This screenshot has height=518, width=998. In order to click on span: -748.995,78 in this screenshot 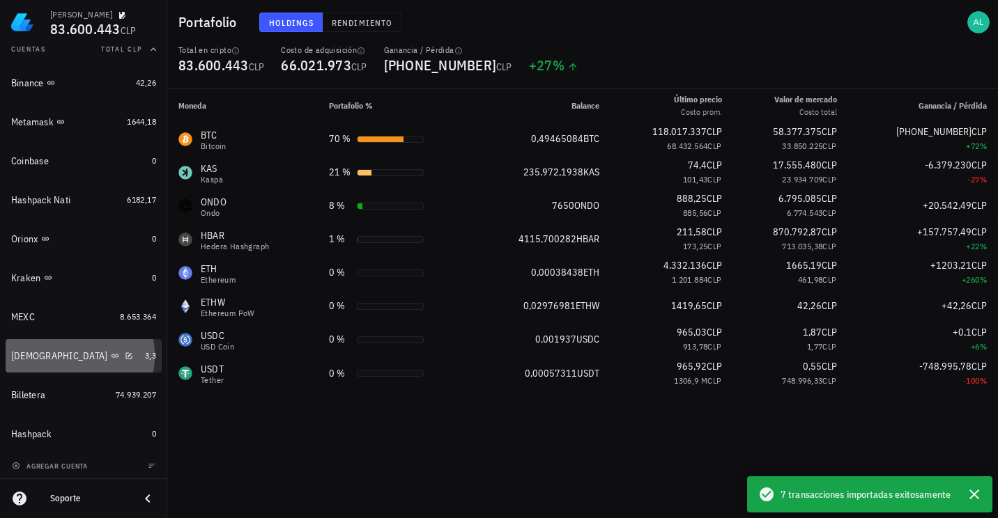, I will do `click(945, 367)`.